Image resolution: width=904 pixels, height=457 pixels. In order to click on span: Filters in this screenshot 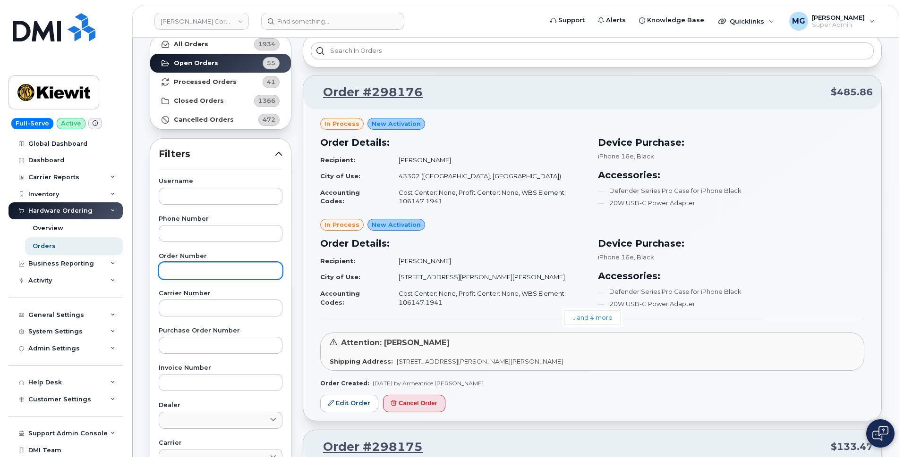, I will do `click(217, 154)`.